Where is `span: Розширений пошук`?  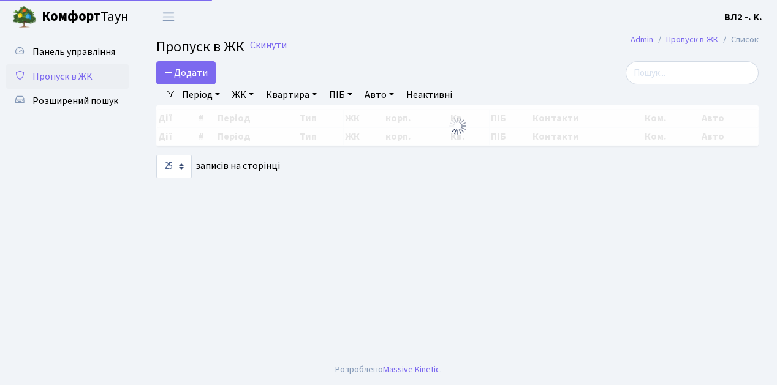 span: Розширений пошук is located at coordinates (75, 101).